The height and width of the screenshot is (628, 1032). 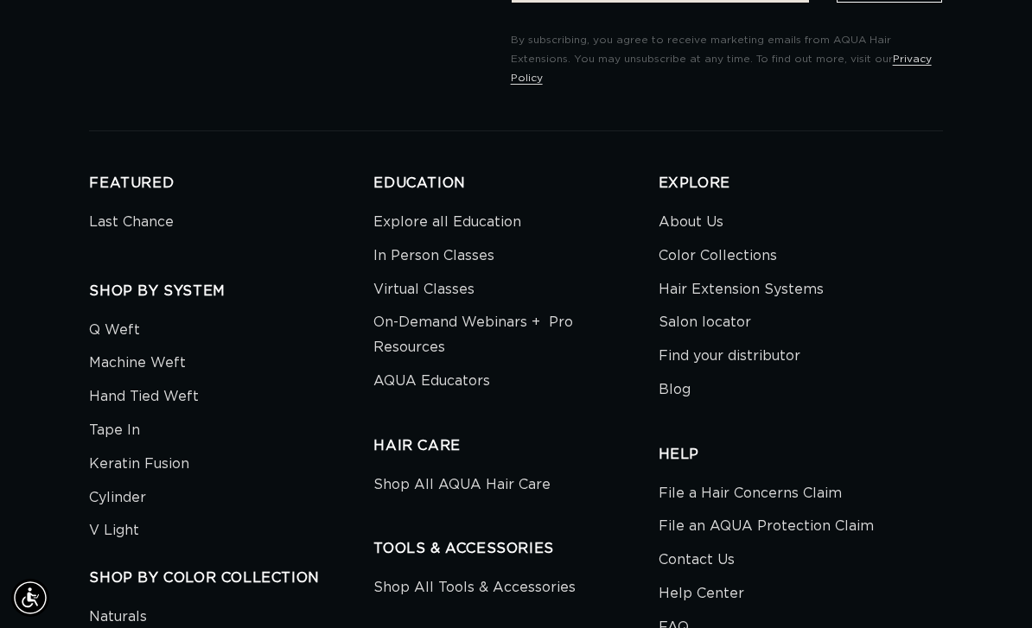 I want to click on a: Blog, so click(x=674, y=390).